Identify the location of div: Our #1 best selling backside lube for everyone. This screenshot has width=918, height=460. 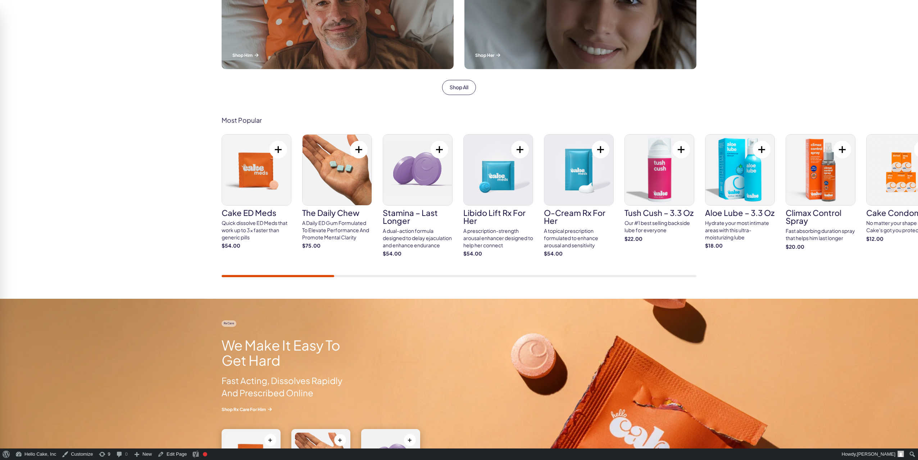
(659, 226).